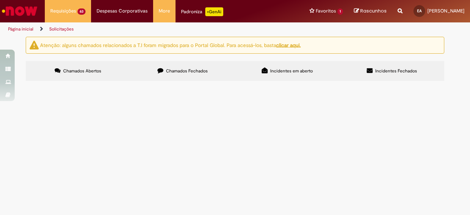 This screenshot has width=470, height=215. I want to click on a: clicar aqui., so click(288, 45).